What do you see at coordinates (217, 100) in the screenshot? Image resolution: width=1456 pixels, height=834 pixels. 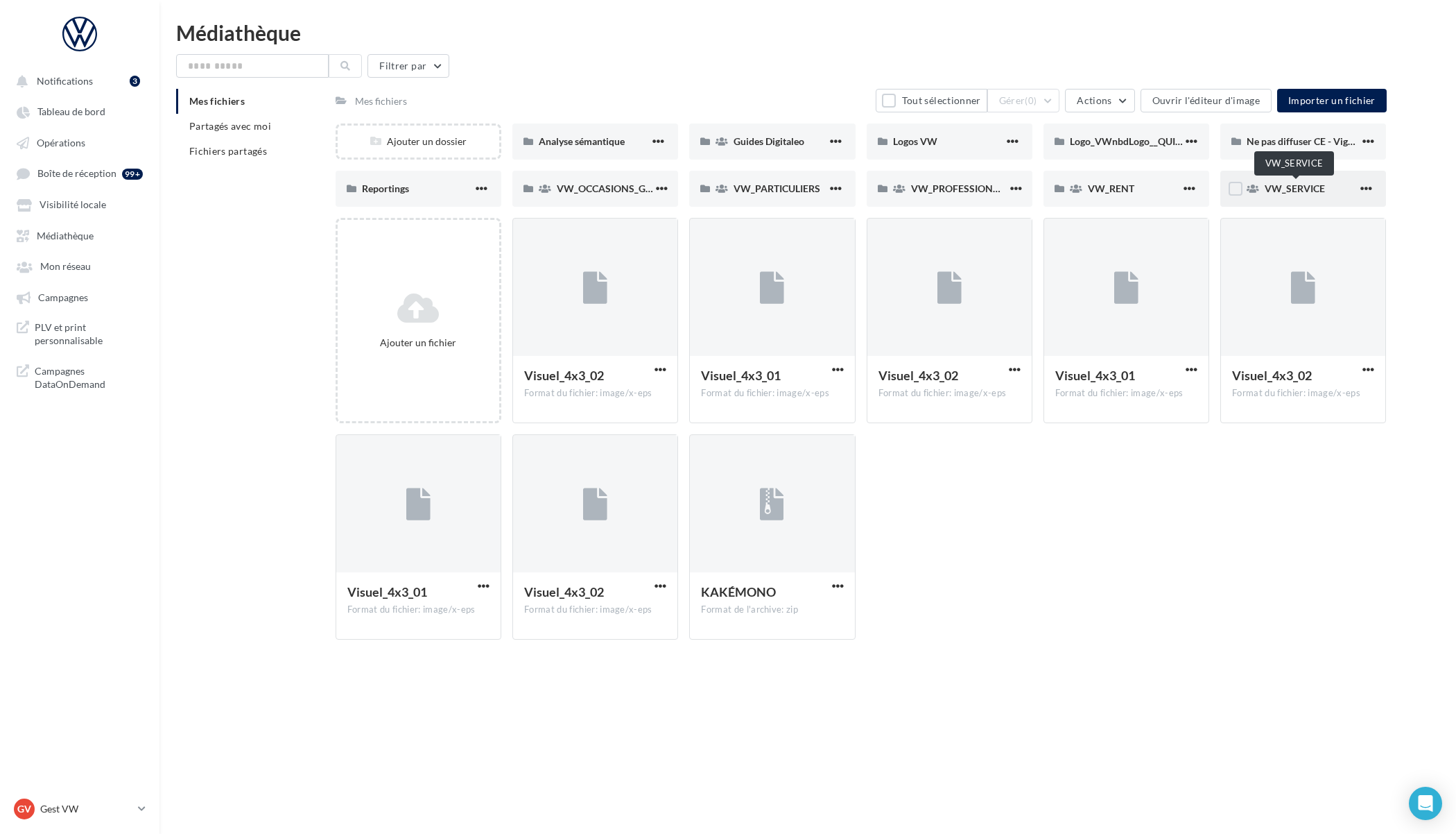 I see `span: Mes fichiers` at bounding box center [217, 100].